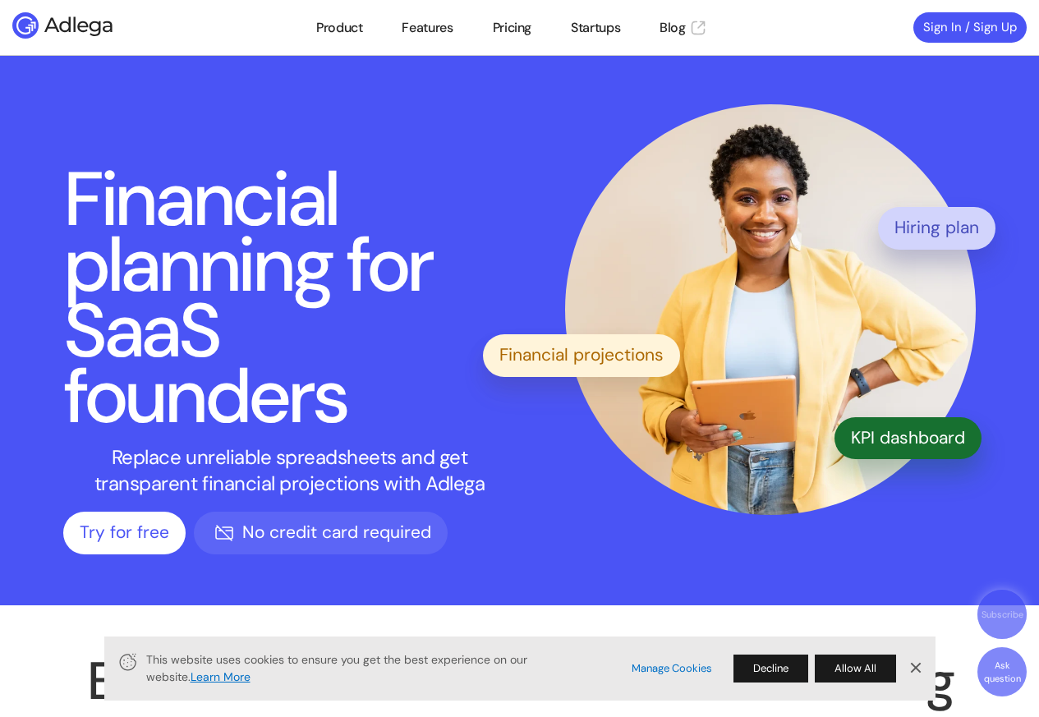  Describe the element at coordinates (908, 439) in the screenshot. I see `div: KPI dashboard` at that location.